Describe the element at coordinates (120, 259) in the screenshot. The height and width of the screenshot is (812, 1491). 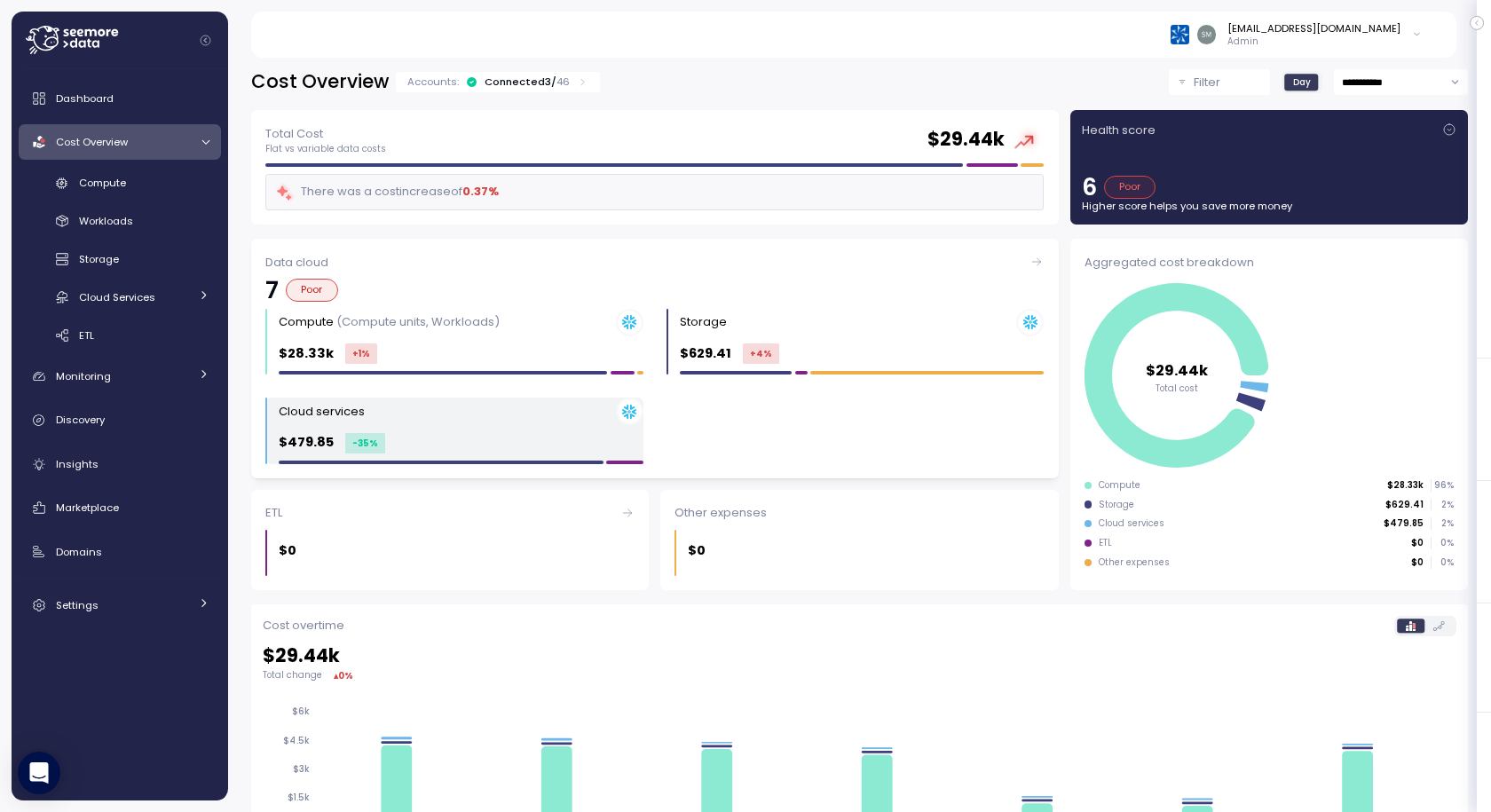
I see `a: Storage` at that location.